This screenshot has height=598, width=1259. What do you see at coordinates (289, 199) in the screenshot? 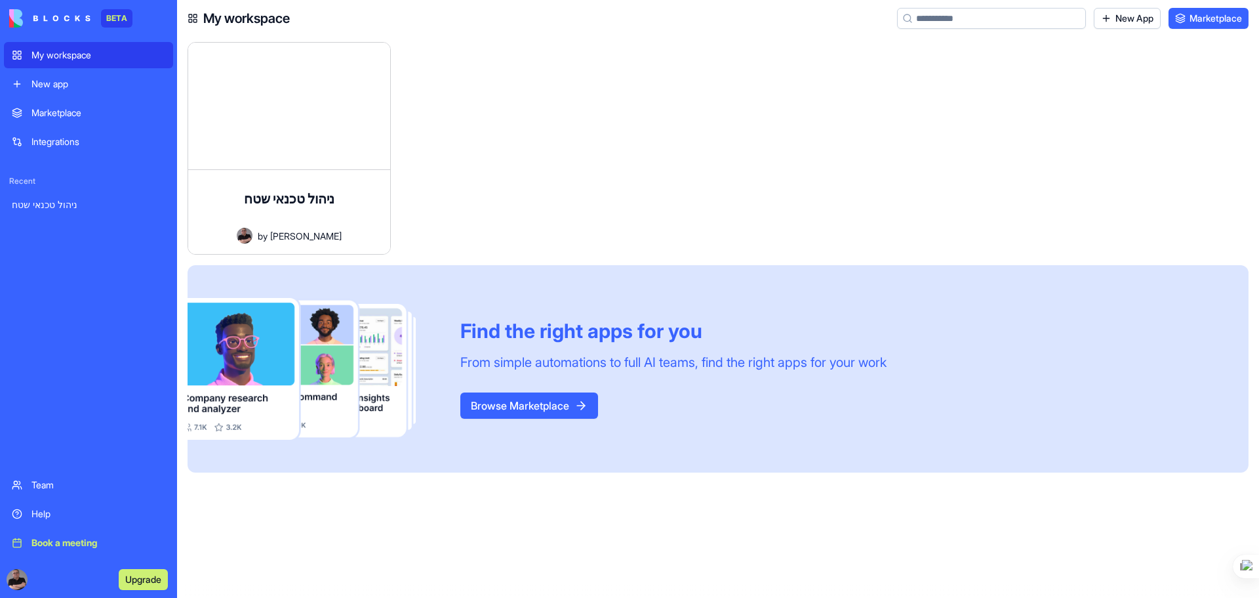
I see `h4: ניהול טכנאי שטח` at bounding box center [289, 199].